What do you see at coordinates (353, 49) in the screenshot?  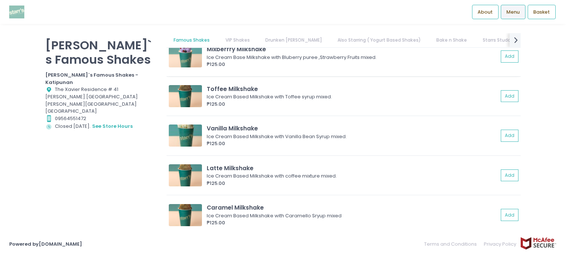 I see `div: Mixberrry Milkshake` at bounding box center [353, 49].